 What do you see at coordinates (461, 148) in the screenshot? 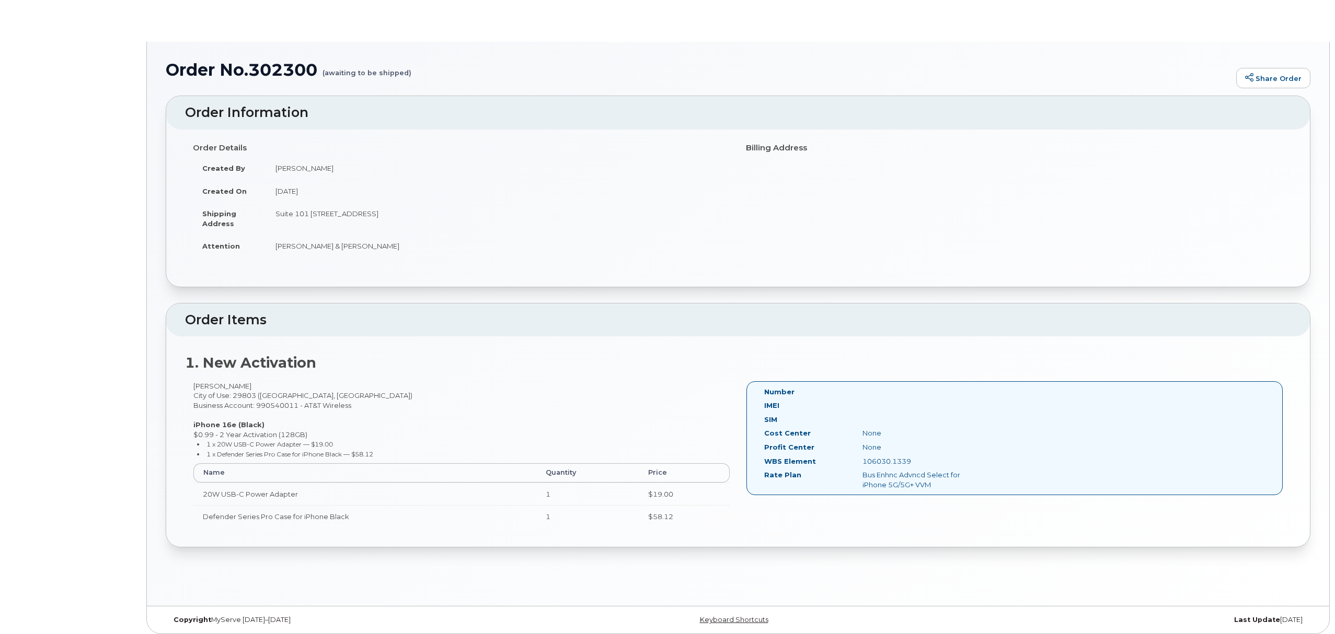
I see `h4: Order Details` at bounding box center [461, 148].